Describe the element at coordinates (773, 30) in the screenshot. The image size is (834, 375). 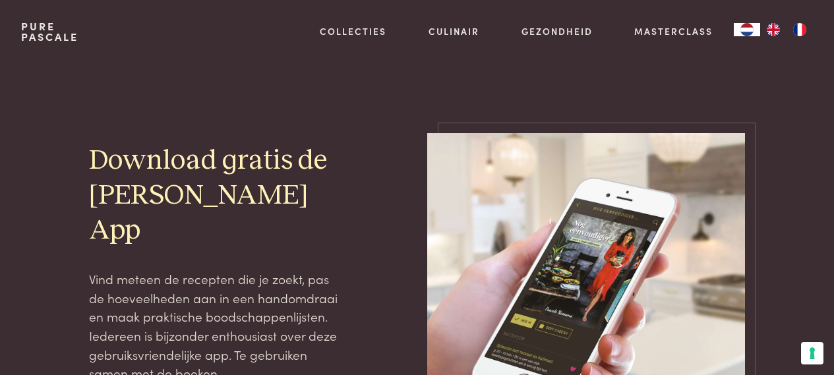
I see `a: EN` at that location.